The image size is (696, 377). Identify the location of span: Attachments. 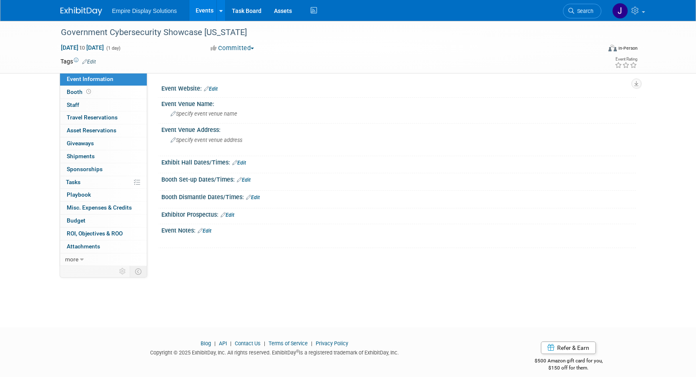
(83, 246).